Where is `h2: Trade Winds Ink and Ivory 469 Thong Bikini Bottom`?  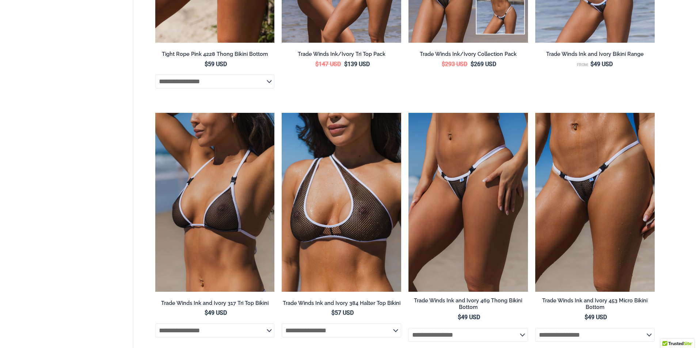 h2: Trade Winds Ink and Ivory 469 Thong Bikini Bottom is located at coordinates (468, 304).